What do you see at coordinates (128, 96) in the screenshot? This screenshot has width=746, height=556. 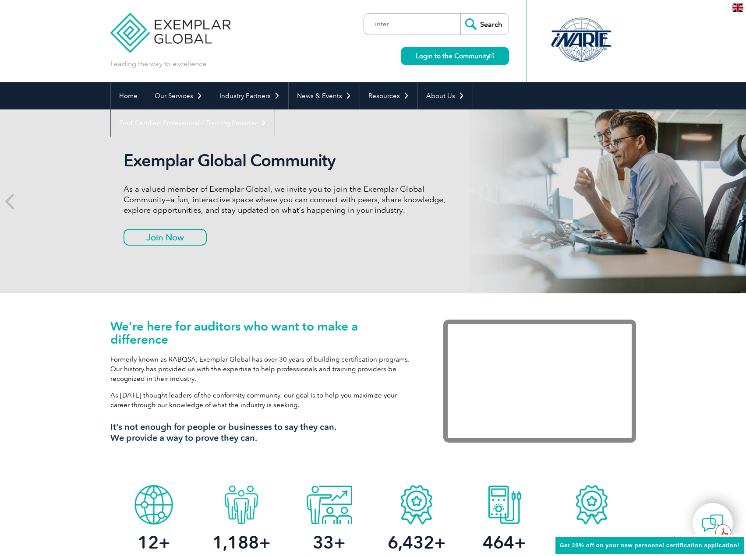 I see `a: Home` at bounding box center [128, 96].